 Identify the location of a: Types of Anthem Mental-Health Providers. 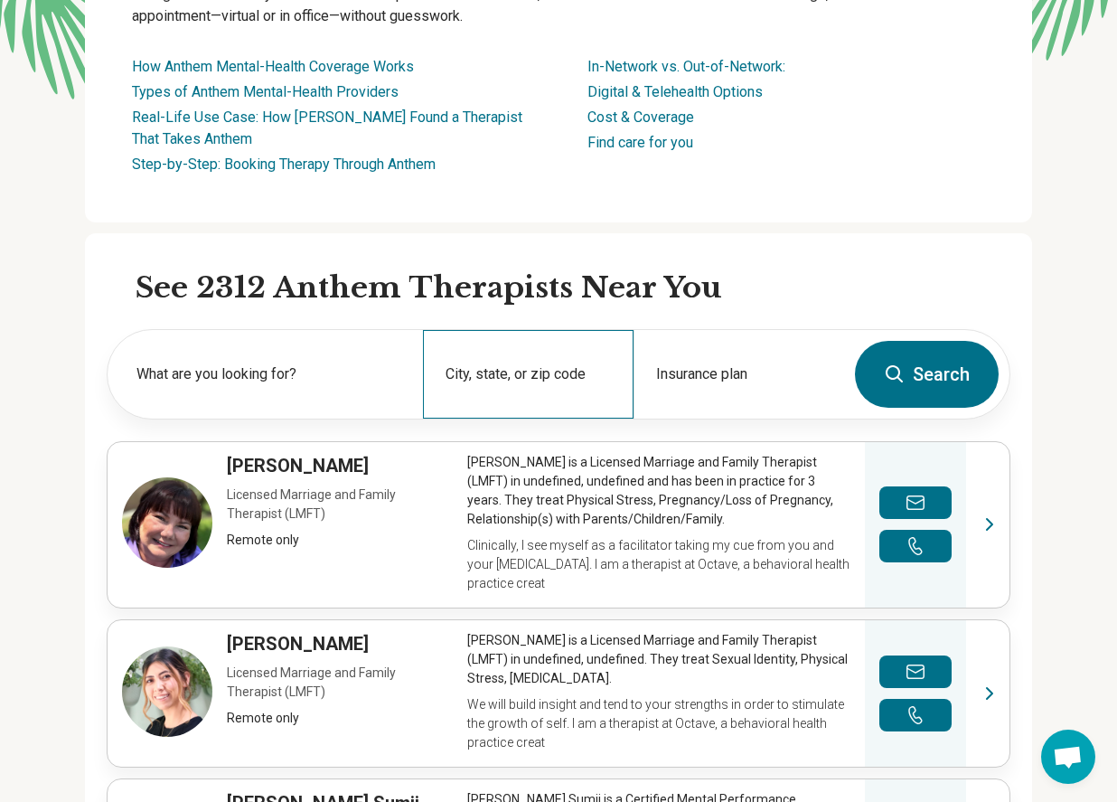
(265, 91).